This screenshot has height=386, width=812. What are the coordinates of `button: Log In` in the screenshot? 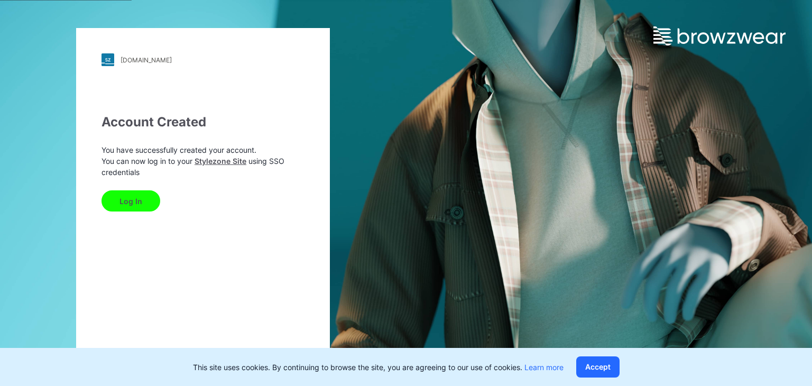 It's located at (131, 201).